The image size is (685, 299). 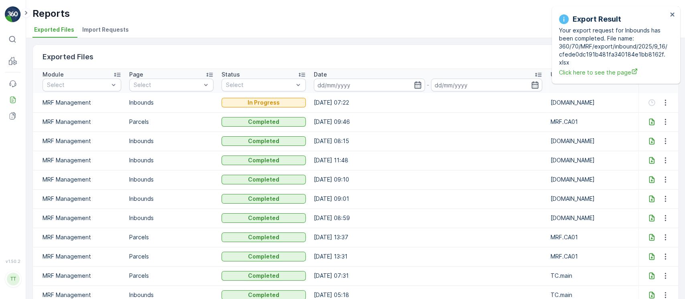 I want to click on p: Date, so click(x=320, y=75).